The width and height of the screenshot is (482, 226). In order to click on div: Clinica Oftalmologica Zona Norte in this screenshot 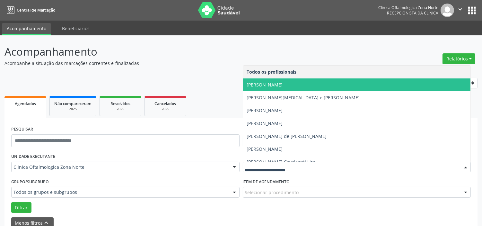, I will do `click(408, 7)`.